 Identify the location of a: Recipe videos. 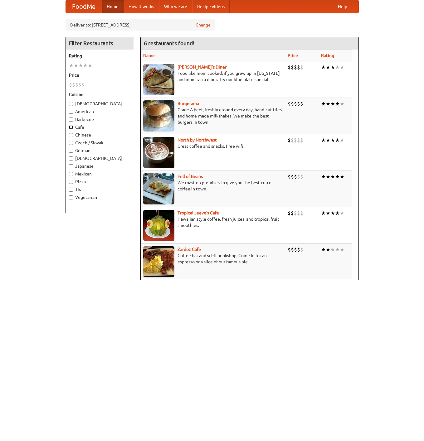
(211, 7).